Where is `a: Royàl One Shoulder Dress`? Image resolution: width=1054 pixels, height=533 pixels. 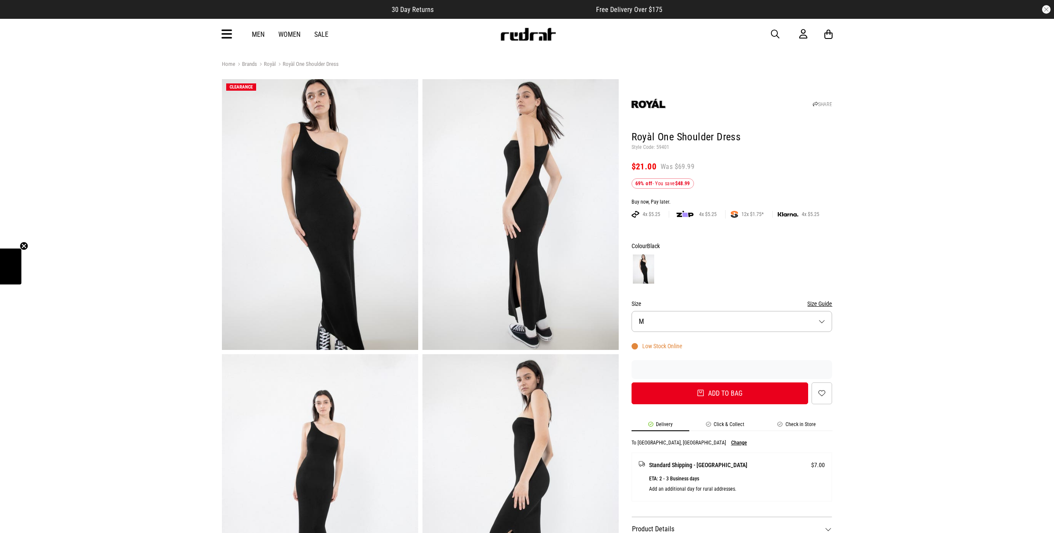
a: Royàl One Shoulder Dress is located at coordinates (307, 65).